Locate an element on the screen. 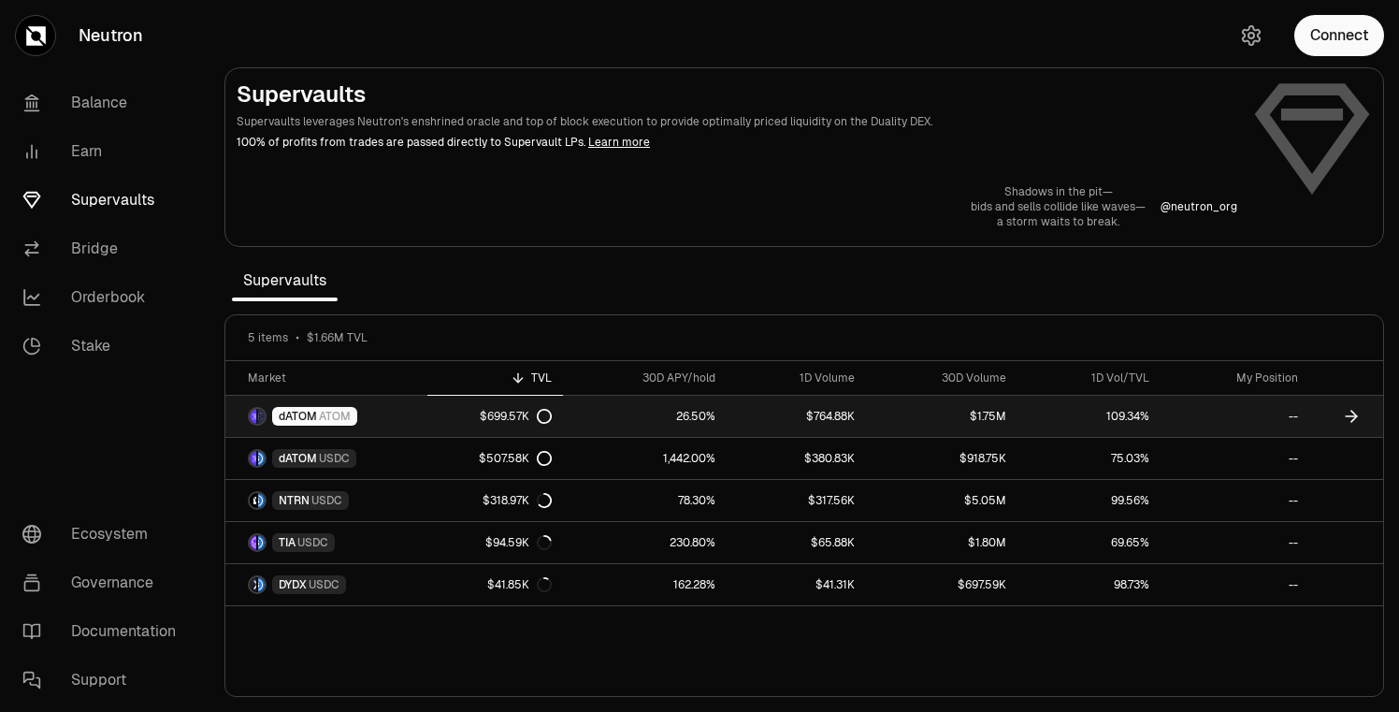  a: $94.59K is located at coordinates (495, 542).